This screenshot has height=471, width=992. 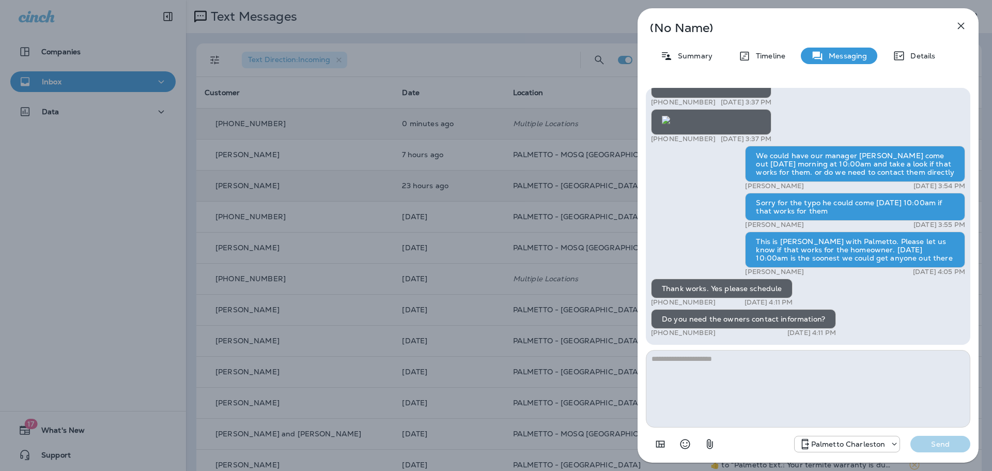 What do you see at coordinates (791, 28) in the screenshot?
I see `p: (No Name)` at bounding box center [791, 28].